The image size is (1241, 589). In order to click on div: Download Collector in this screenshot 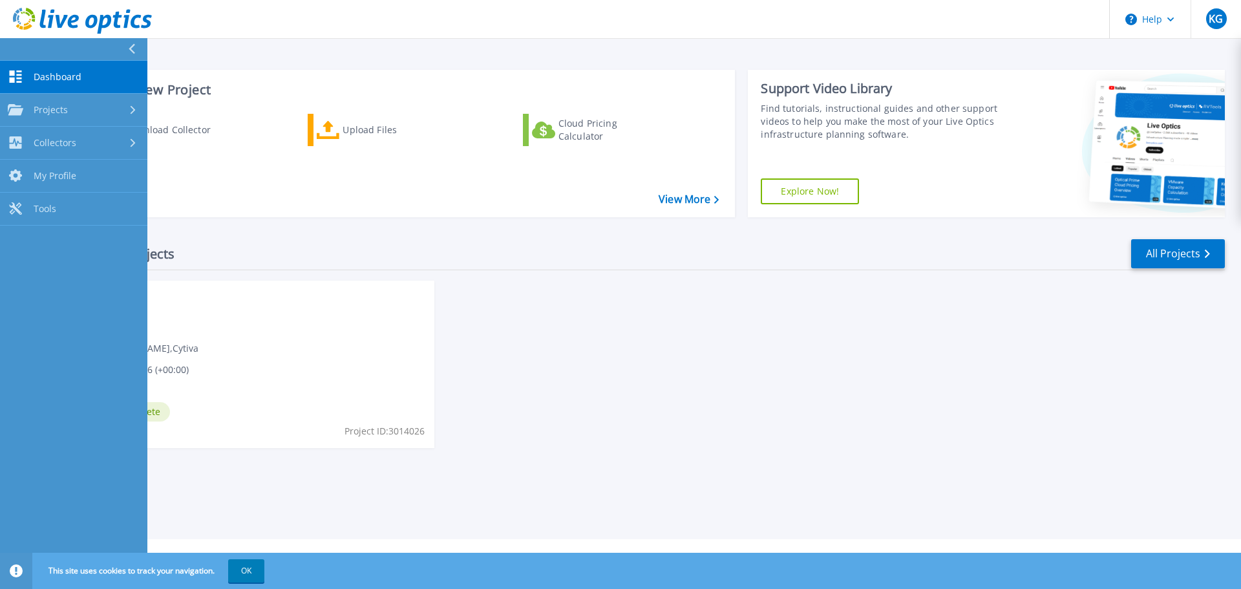, I will do `click(176, 130)`.